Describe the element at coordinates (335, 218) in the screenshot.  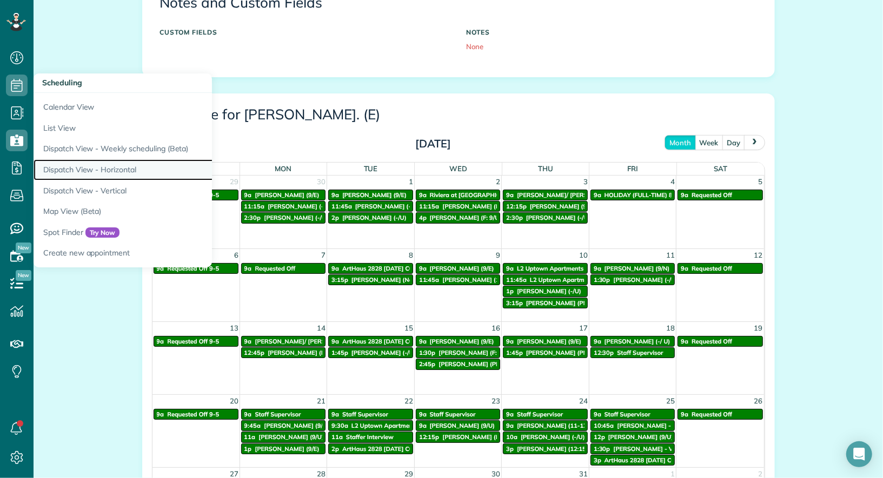
I see `span: 2p` at that location.